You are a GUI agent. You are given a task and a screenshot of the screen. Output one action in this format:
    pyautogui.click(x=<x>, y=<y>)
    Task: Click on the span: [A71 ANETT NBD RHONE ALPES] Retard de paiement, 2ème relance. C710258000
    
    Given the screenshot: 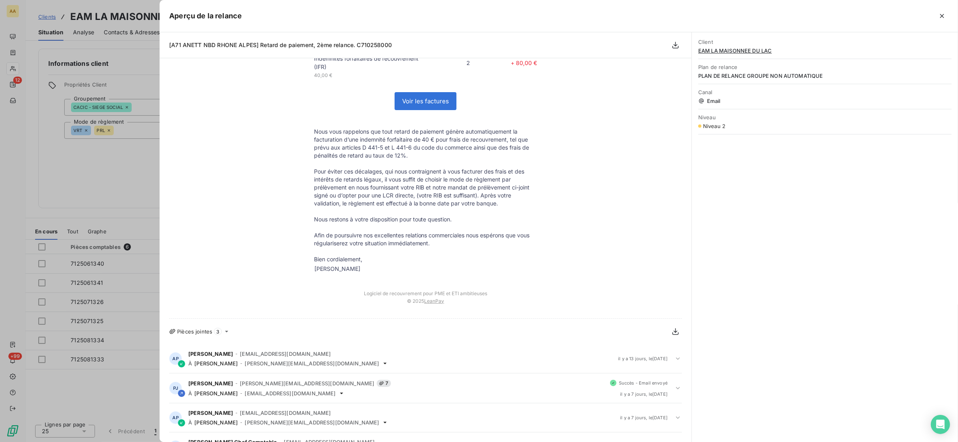 What is the action you would take?
    pyautogui.click(x=280, y=45)
    